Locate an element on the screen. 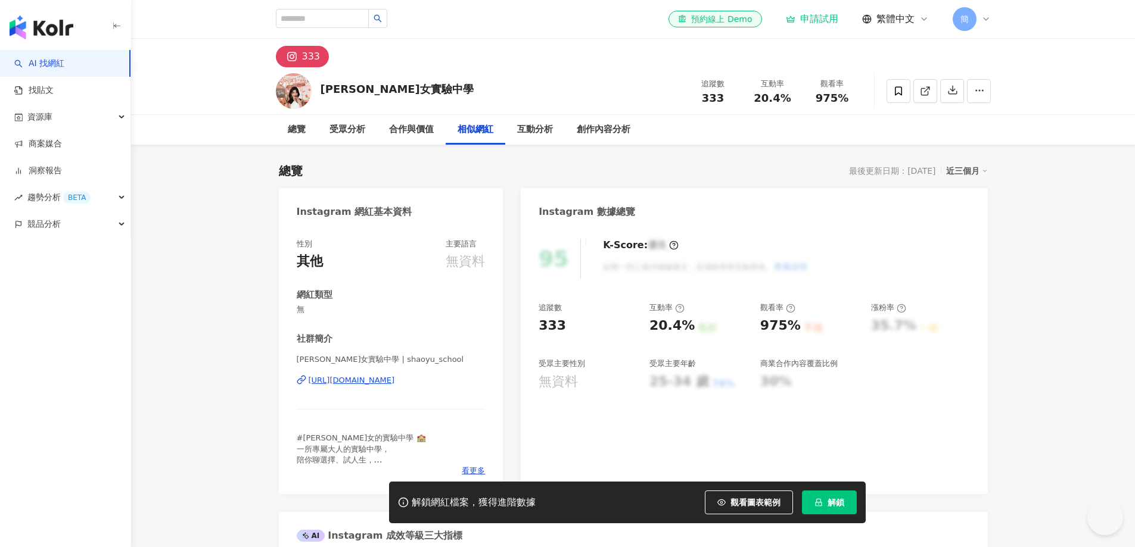 This screenshot has width=1135, height=547. div: Instagram 成效等級三大指標 is located at coordinates (379, 536).